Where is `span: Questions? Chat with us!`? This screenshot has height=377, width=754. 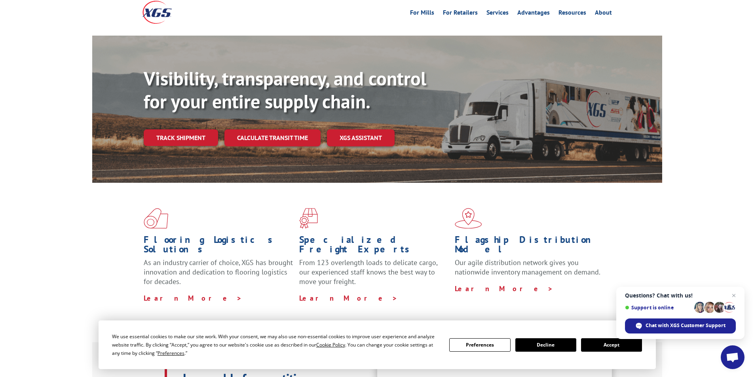
span: Questions? Chat with us! is located at coordinates (680, 296).